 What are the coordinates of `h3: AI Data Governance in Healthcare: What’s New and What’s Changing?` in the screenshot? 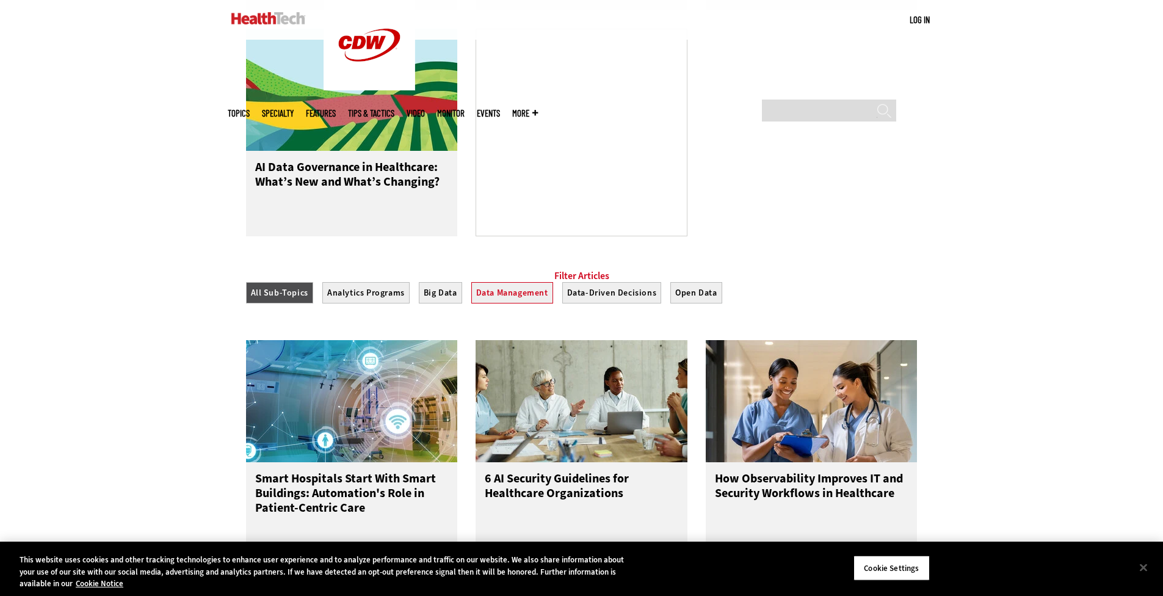 It's located at (352, 184).